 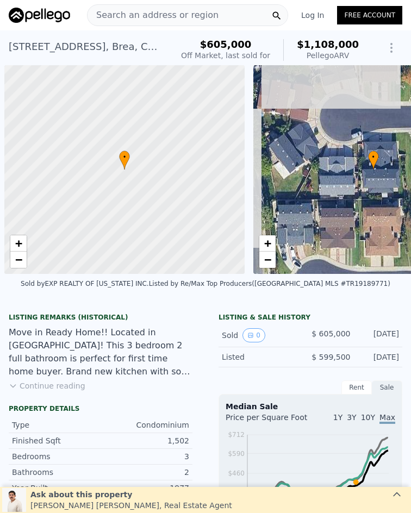 What do you see at coordinates (100, 408) in the screenshot?
I see `div: Property details` at bounding box center [100, 408].